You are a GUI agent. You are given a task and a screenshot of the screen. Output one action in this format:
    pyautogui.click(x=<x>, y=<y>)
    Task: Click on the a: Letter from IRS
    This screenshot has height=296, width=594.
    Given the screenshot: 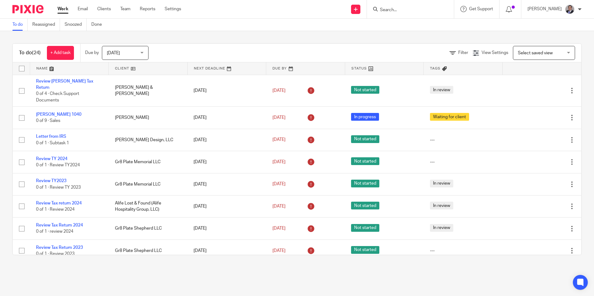 What is the action you would take?
    pyautogui.click(x=51, y=137)
    